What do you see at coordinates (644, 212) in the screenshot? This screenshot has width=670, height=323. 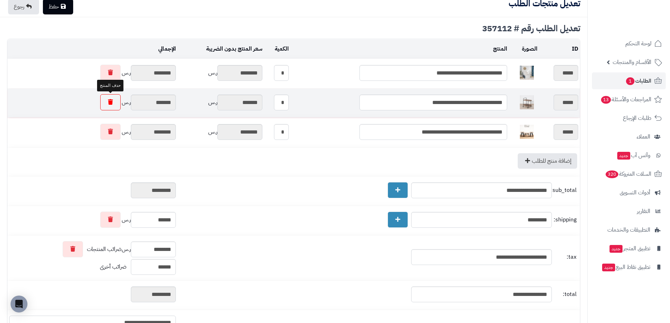 I see `span: التقارير` at bounding box center [644, 212].